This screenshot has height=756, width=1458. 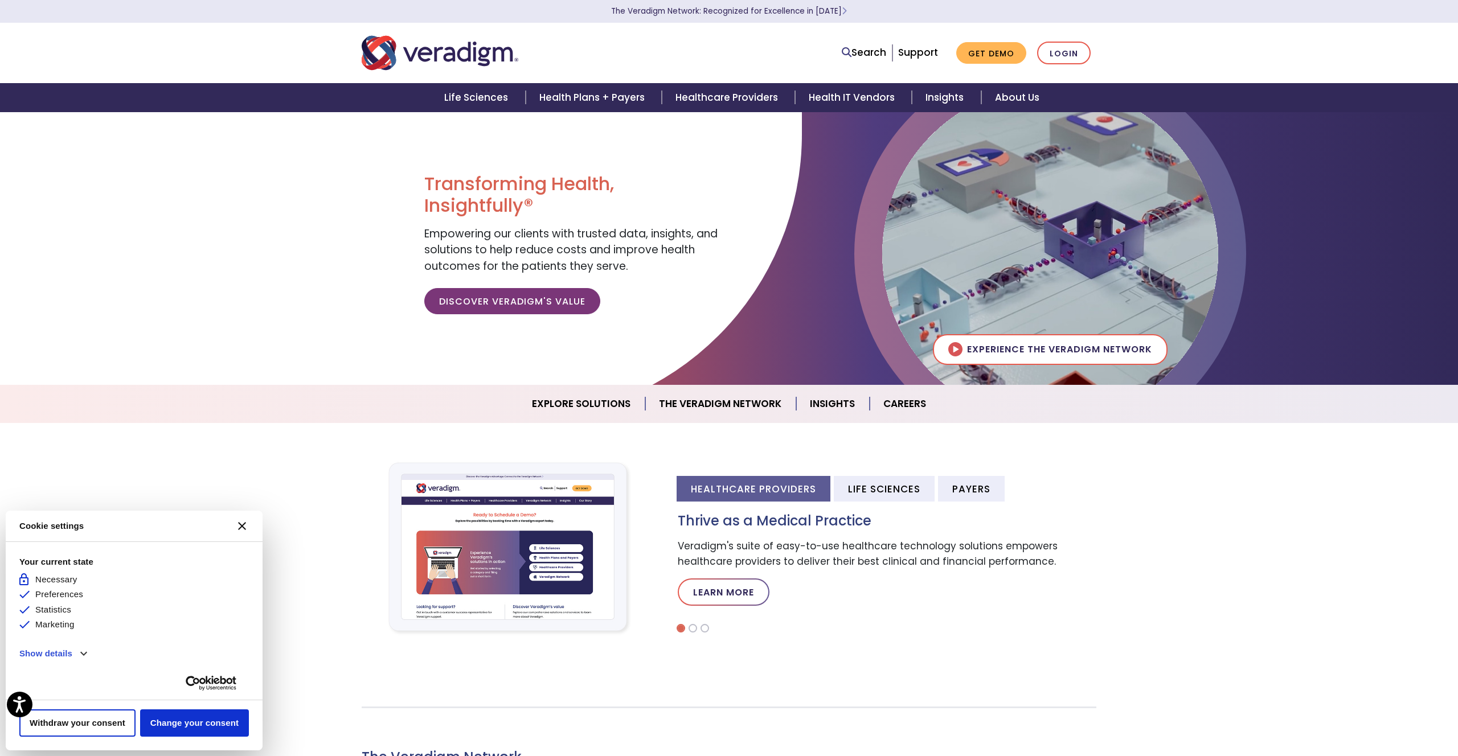 What do you see at coordinates (571, 250) in the screenshot?
I see `span: Empowering our clients with trusted data, insights, and solutions to help reduce costs and improv...` at bounding box center [571, 250].